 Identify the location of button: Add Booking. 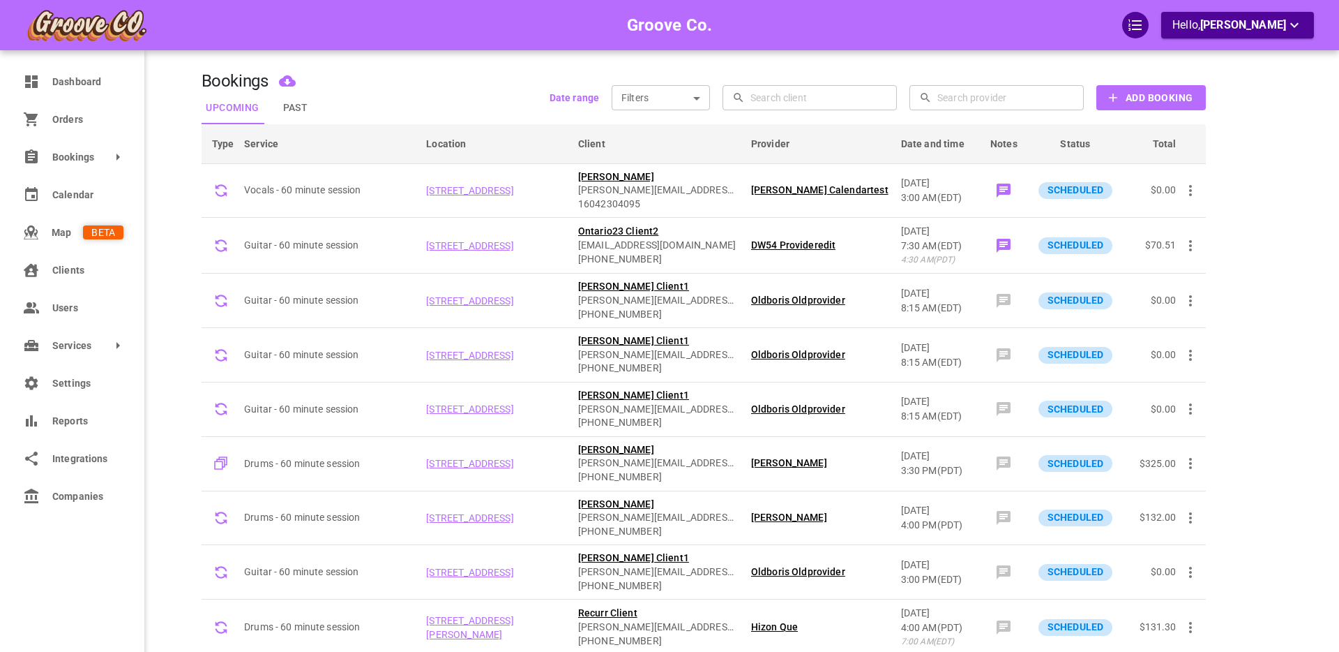
(1151, 98).